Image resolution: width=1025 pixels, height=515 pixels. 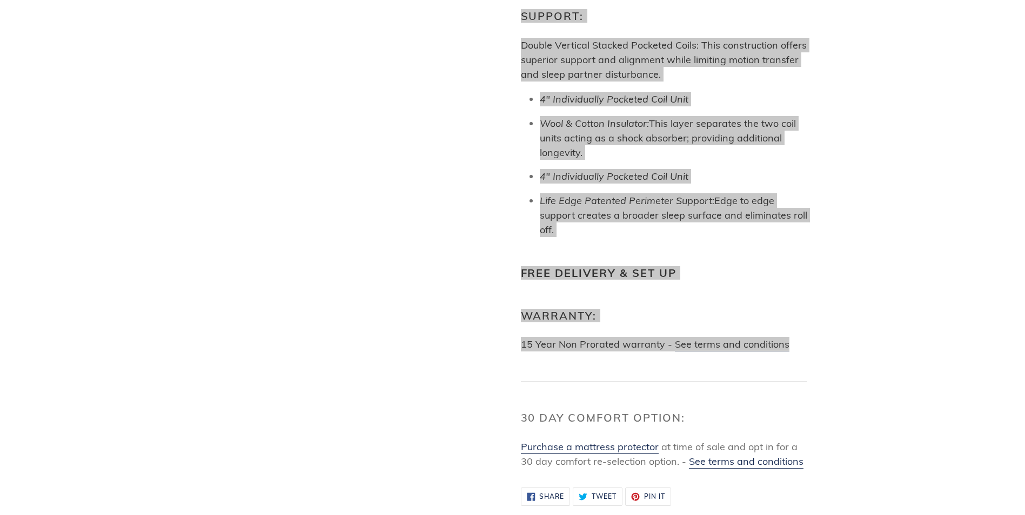 What do you see at coordinates (598, 273) in the screenshot?
I see `strong: Free Delivery & Set Up` at bounding box center [598, 273].